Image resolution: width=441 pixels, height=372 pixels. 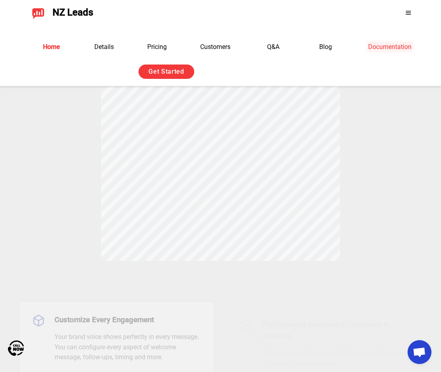 What do you see at coordinates (336, 358) in the screenshot?
I see `p: Turn raw data into clear performance reports. Focus on trends that drive results.` at bounding box center [336, 358].